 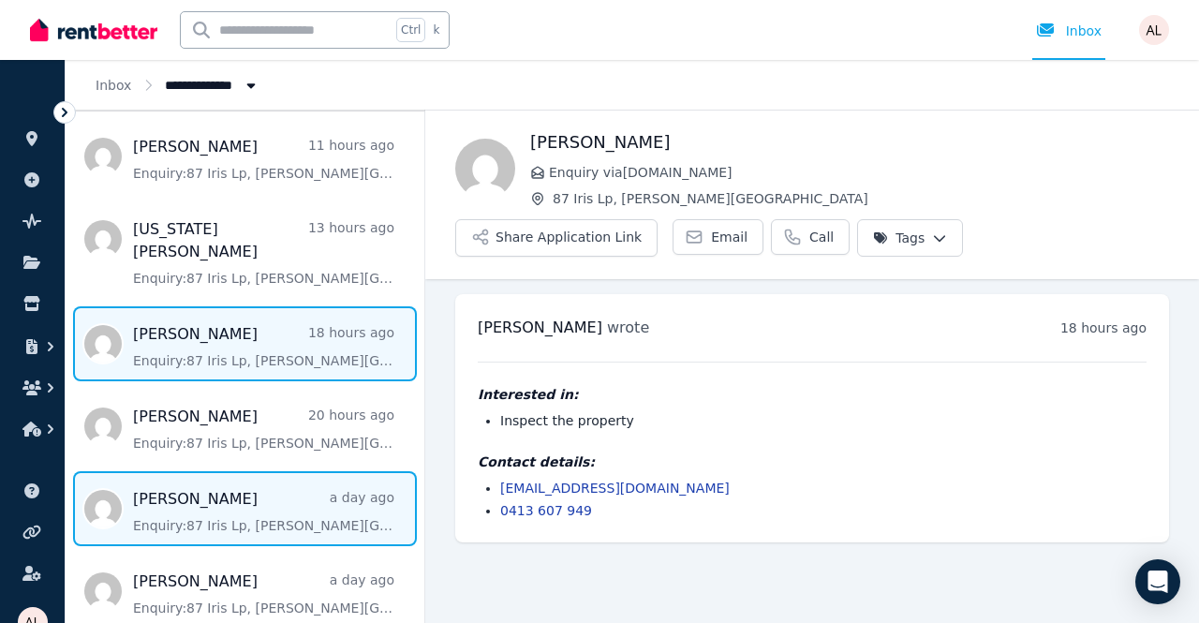 I want to click on a: Inbox, so click(x=113, y=85).